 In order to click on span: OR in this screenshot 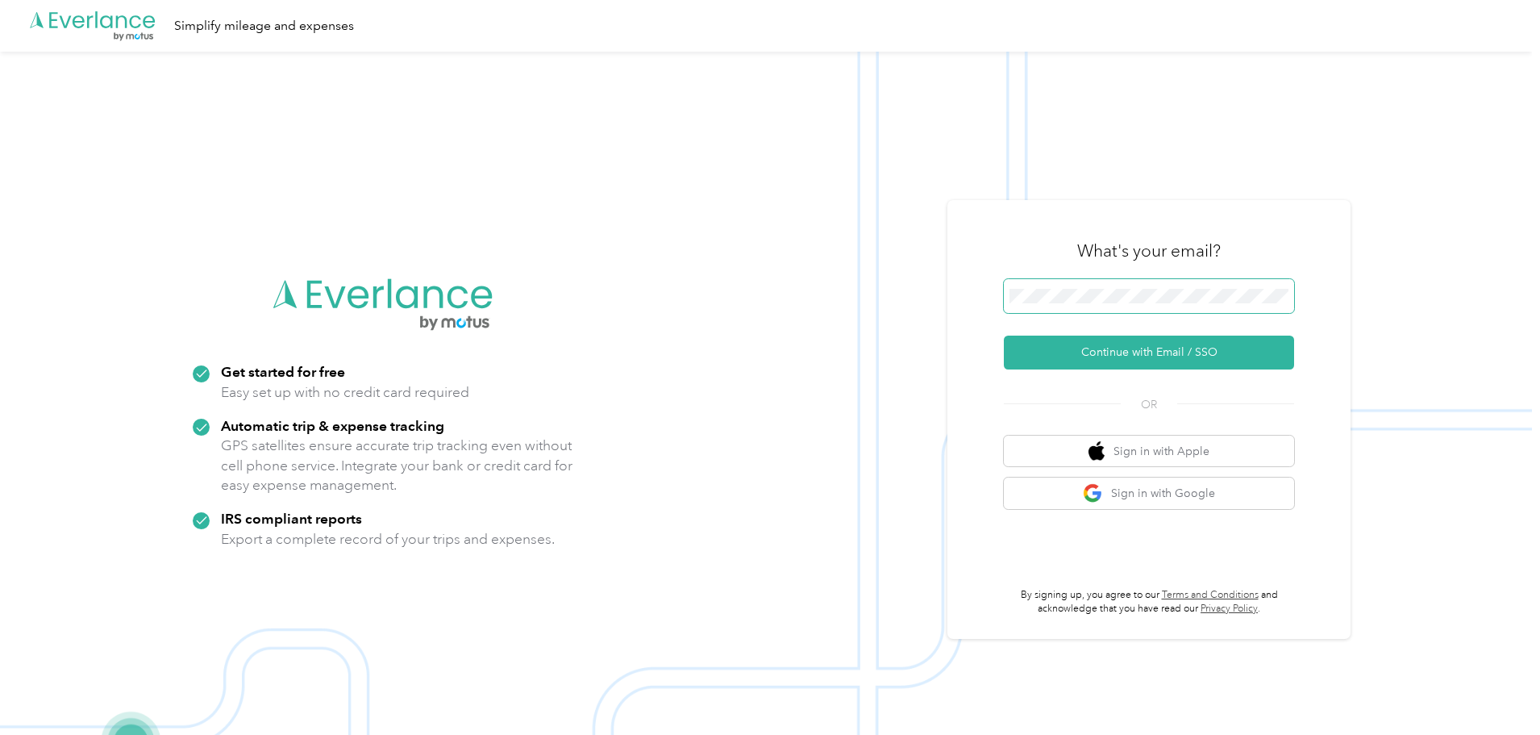, I will do `click(1149, 404)`.